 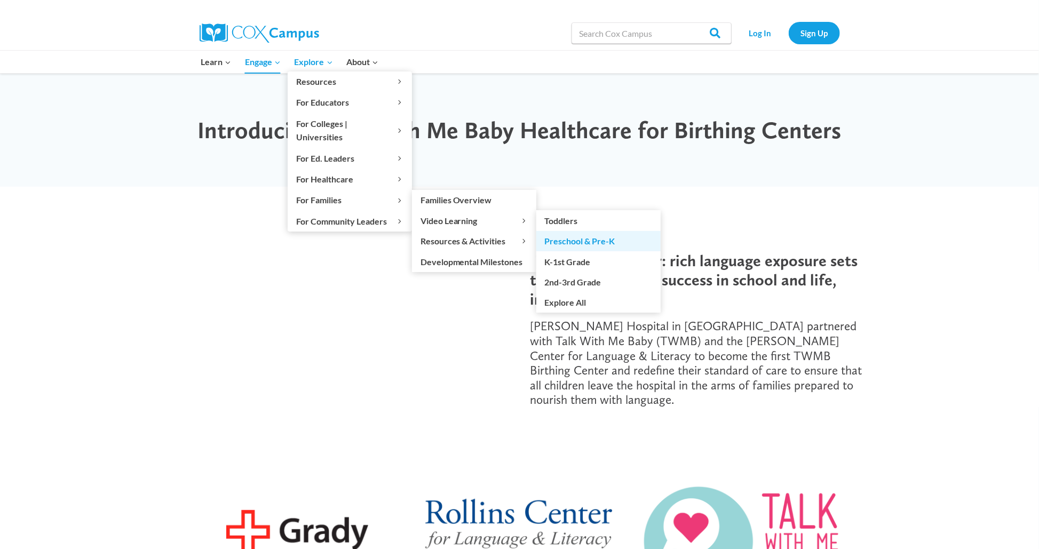 I want to click on button: Child menu of Explore, so click(x=314, y=62).